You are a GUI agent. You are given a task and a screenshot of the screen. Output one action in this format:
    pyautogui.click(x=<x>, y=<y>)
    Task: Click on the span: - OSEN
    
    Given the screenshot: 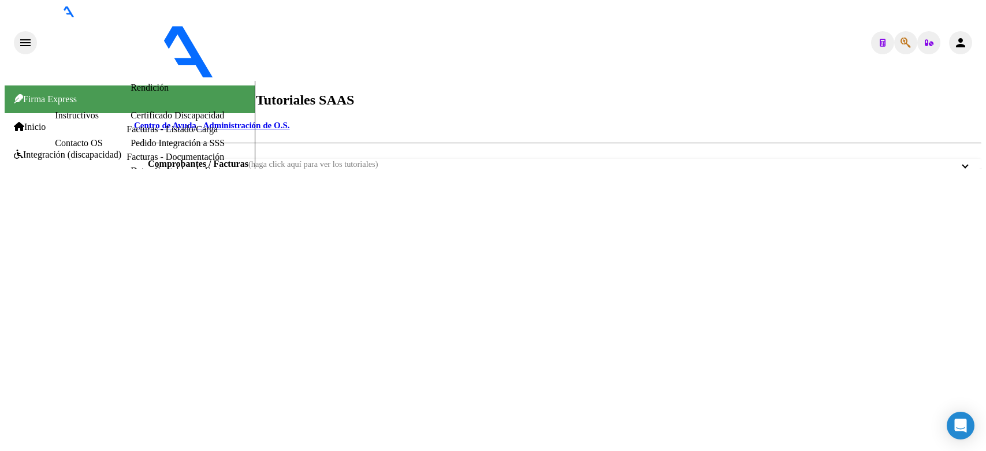 What is the action you would take?
    pyautogui.click(x=327, y=75)
    